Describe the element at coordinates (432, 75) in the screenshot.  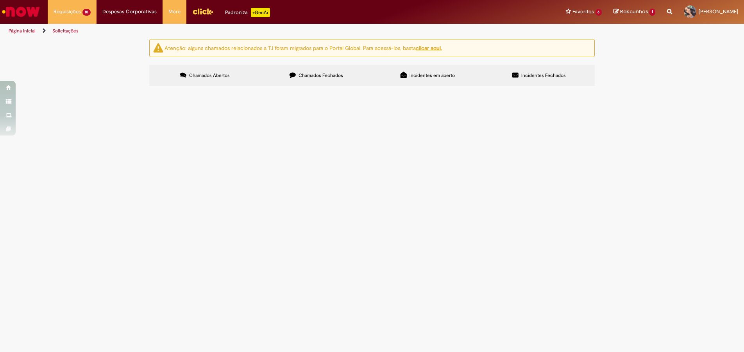
I see `span: Incidentes em aberto` at that location.